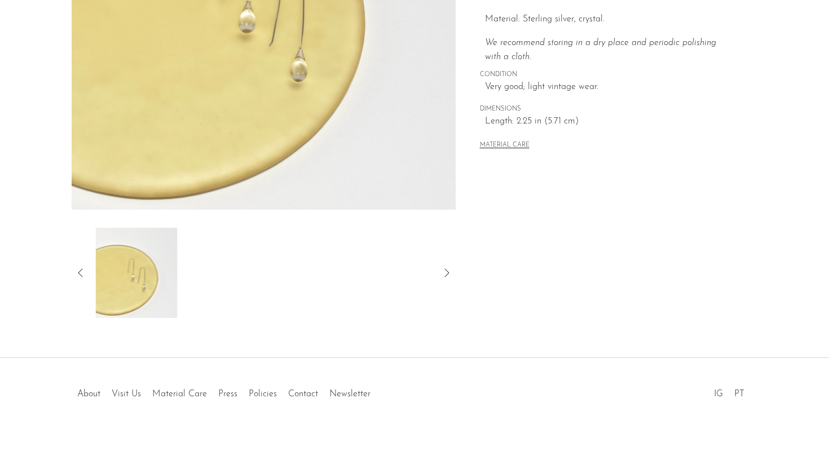  Describe the element at coordinates (609, 20) in the screenshot. I see `p: Material: Sterling silver, crystal.` at that location.